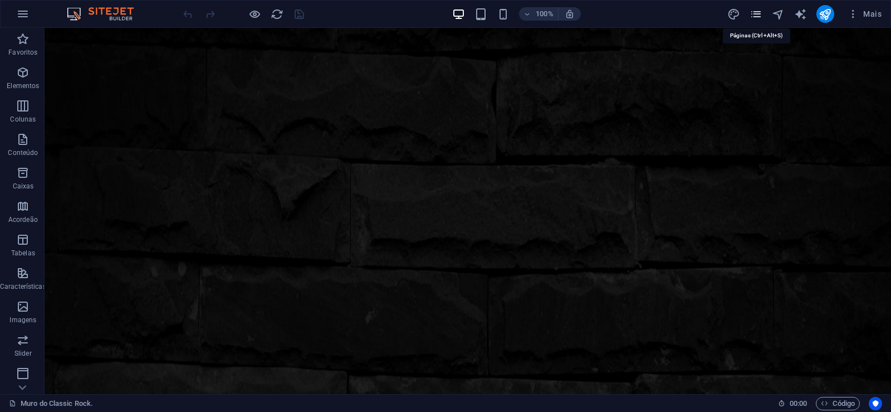 This screenshot has width=891, height=412. Describe the element at coordinates (838, 403) in the screenshot. I see `button: Código` at that location.